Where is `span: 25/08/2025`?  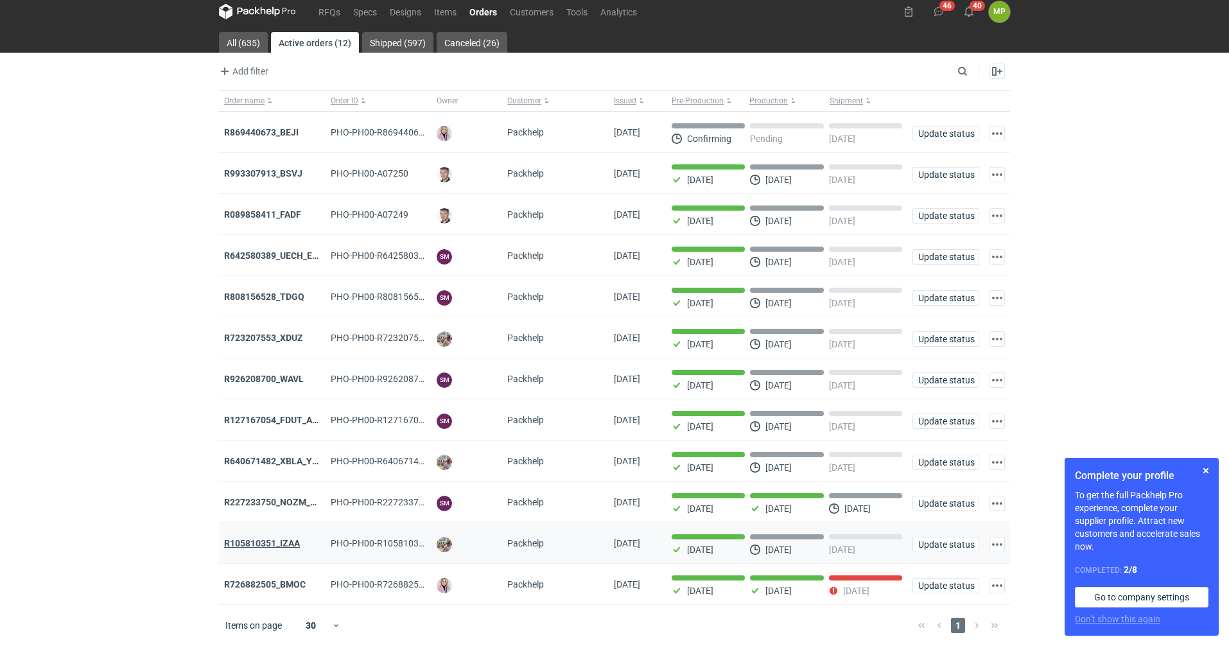
span: 25/08/2025 is located at coordinates (627, 584).